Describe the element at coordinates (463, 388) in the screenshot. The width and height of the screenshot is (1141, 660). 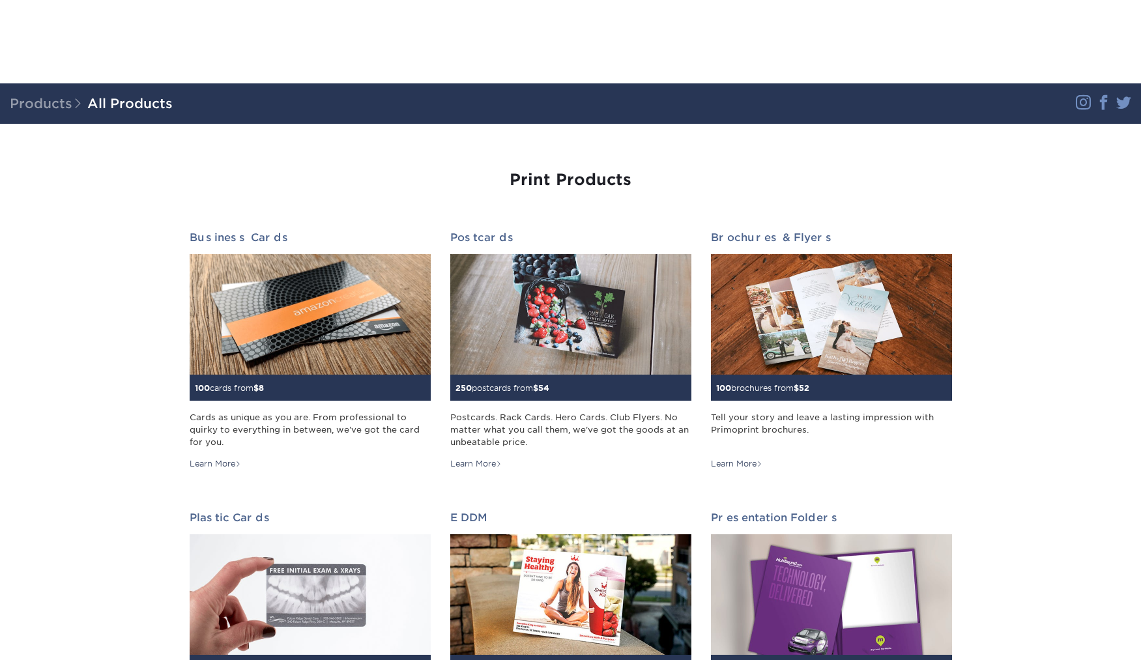
I see `span: 250` at that location.